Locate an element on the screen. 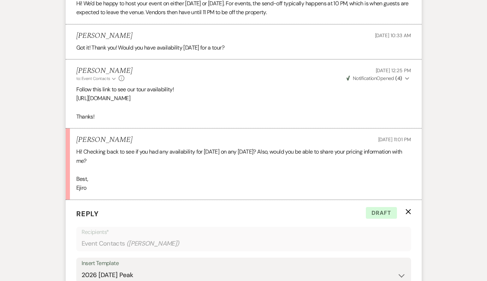  span: Reply is located at coordinates (88, 214).